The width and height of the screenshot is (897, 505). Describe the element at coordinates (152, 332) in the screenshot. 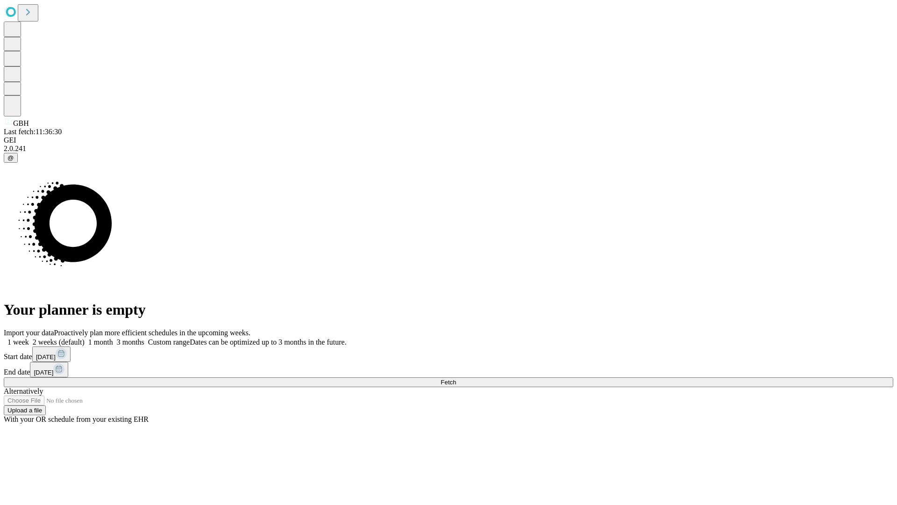

I see `span: Proactively plan more efficient schedules in the upcoming weeks.` at that location.